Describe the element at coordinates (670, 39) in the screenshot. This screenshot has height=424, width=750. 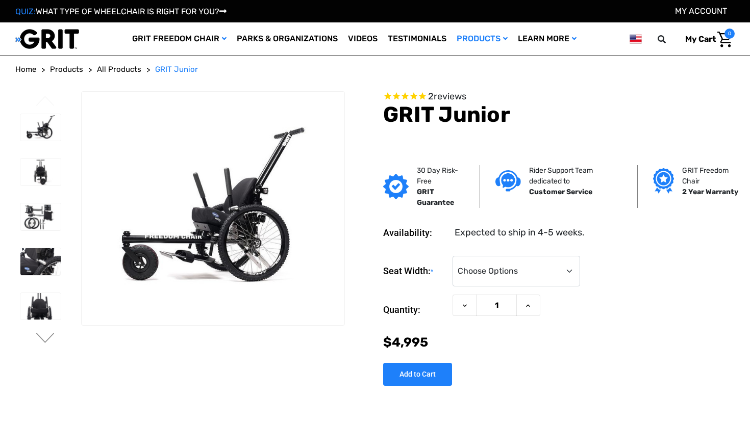
I see `input: Search` at that location.